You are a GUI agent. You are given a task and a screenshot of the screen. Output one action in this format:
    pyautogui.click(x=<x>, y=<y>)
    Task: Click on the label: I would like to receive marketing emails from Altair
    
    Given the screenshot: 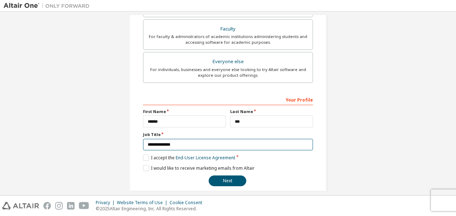 What is the action you would take?
    pyautogui.click(x=199, y=168)
    